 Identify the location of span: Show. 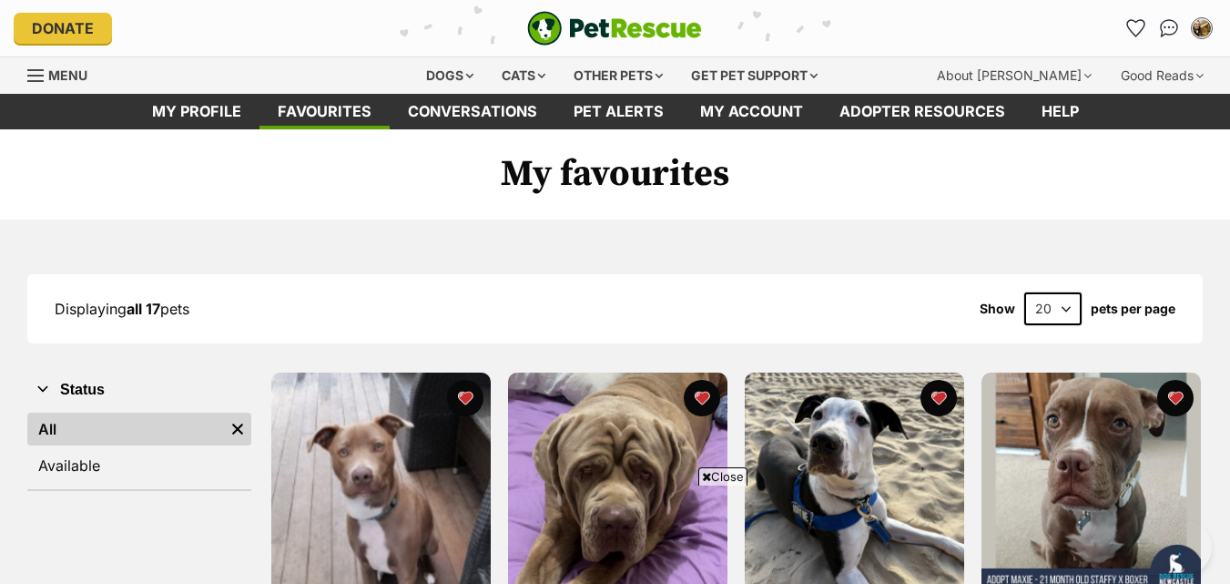
(997, 309).